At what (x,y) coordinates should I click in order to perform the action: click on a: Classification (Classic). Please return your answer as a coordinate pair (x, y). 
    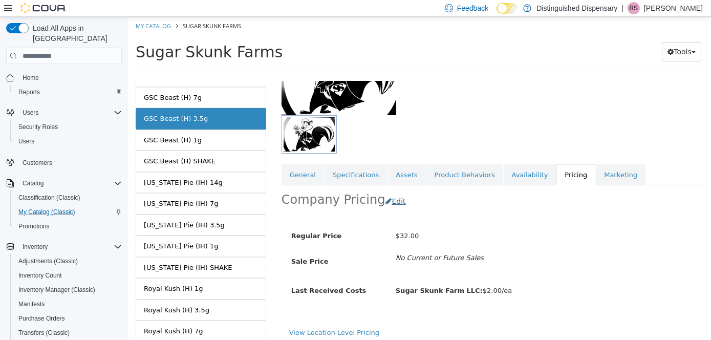
    Looking at the image, I should click on (49, 198).